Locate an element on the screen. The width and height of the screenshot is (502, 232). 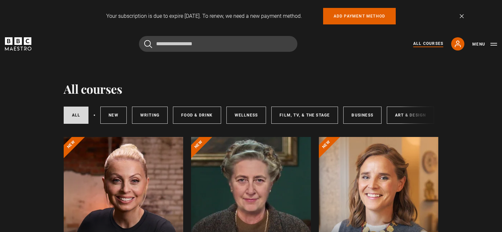
a: Film, TV, & The Stage is located at coordinates (305, 115).